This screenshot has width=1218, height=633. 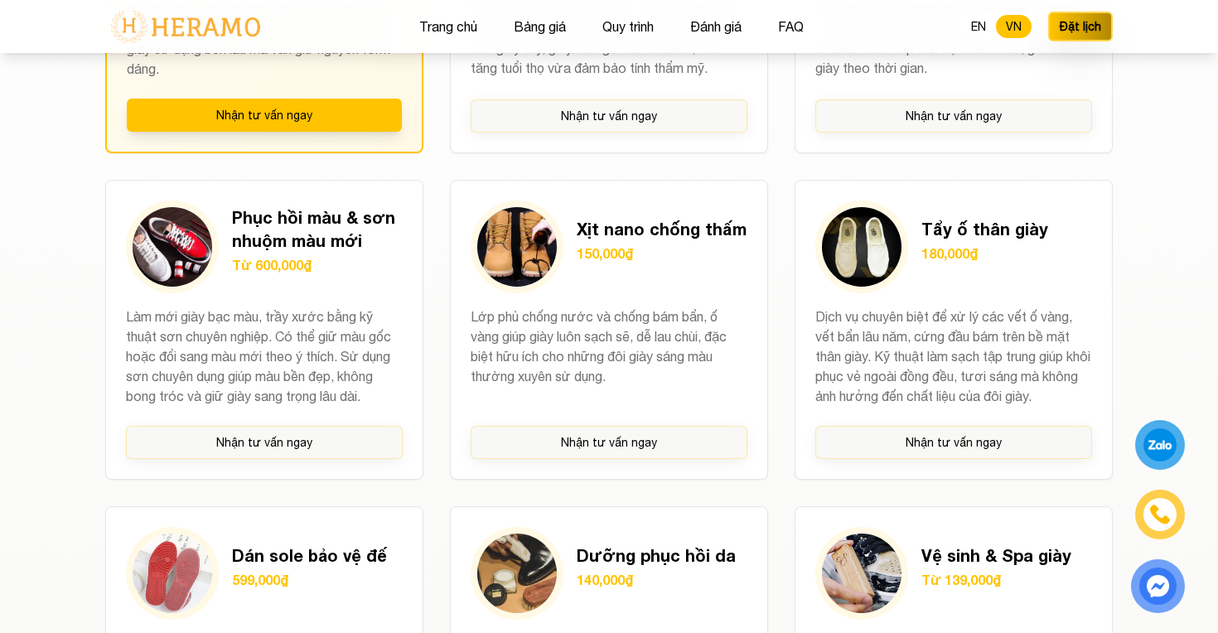 What do you see at coordinates (862, 247) in the screenshot?
I see `img: Tẩy ố thân giày` at bounding box center [862, 247].